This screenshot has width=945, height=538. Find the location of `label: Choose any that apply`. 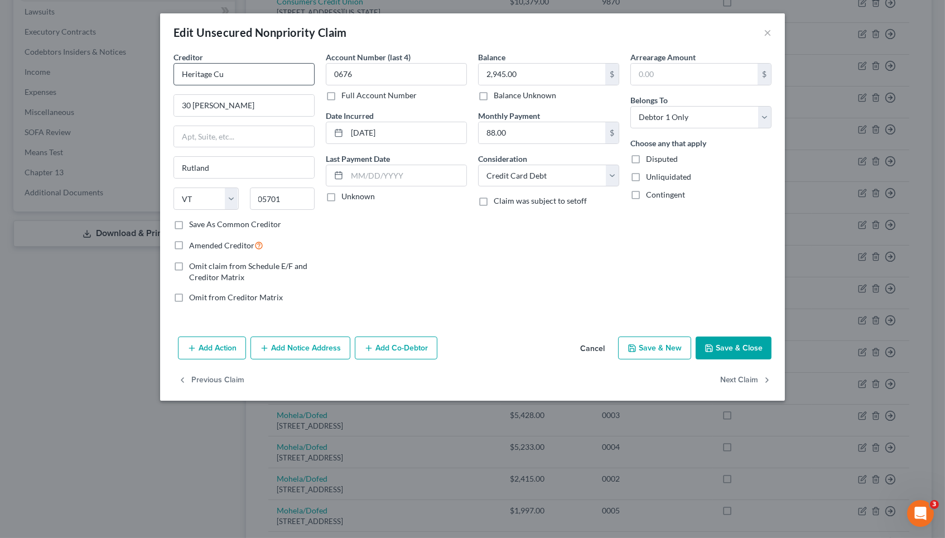

label: Choose any that apply is located at coordinates (668, 143).